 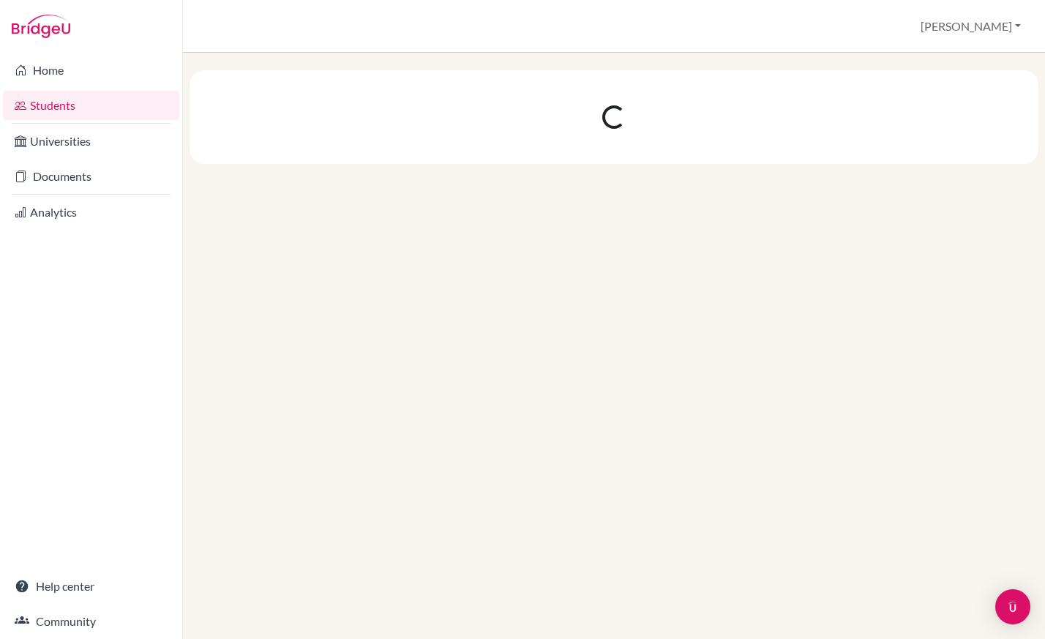 What do you see at coordinates (91, 586) in the screenshot?
I see `a: Help center` at bounding box center [91, 586].